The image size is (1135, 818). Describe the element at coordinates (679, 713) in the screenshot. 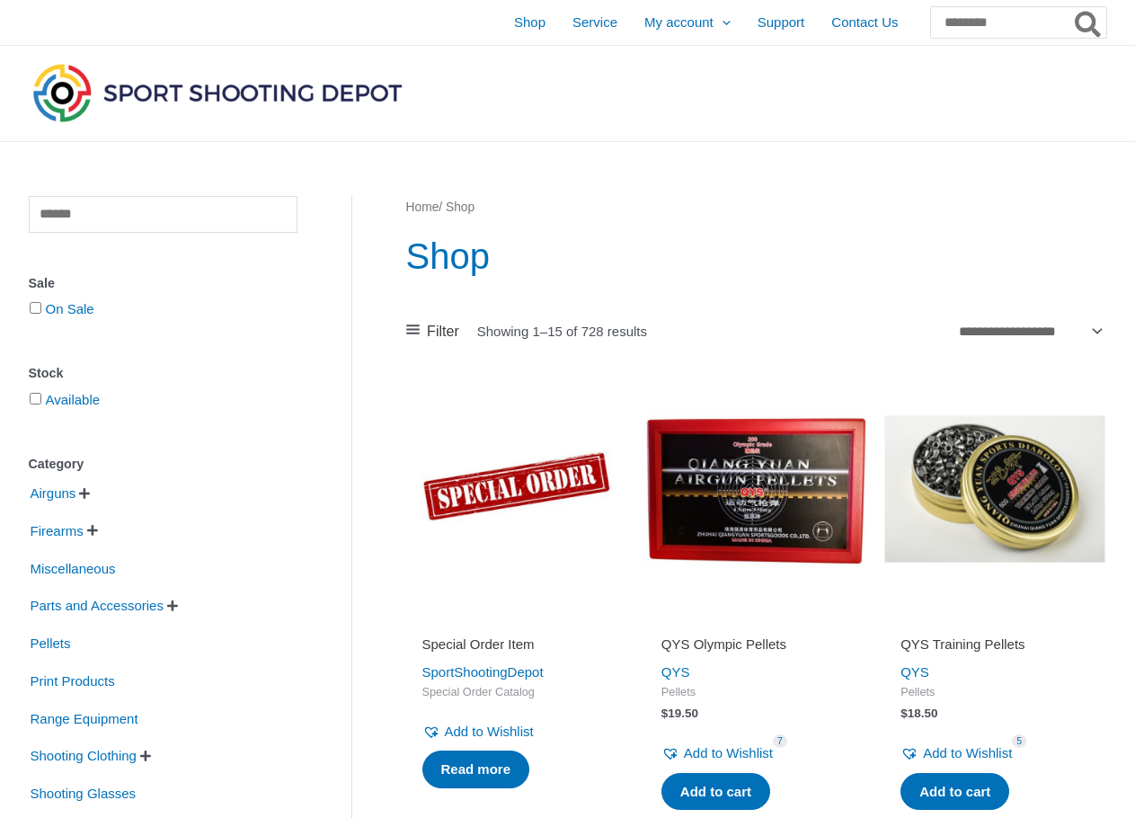

I see `bdi: 19.50` at that location.